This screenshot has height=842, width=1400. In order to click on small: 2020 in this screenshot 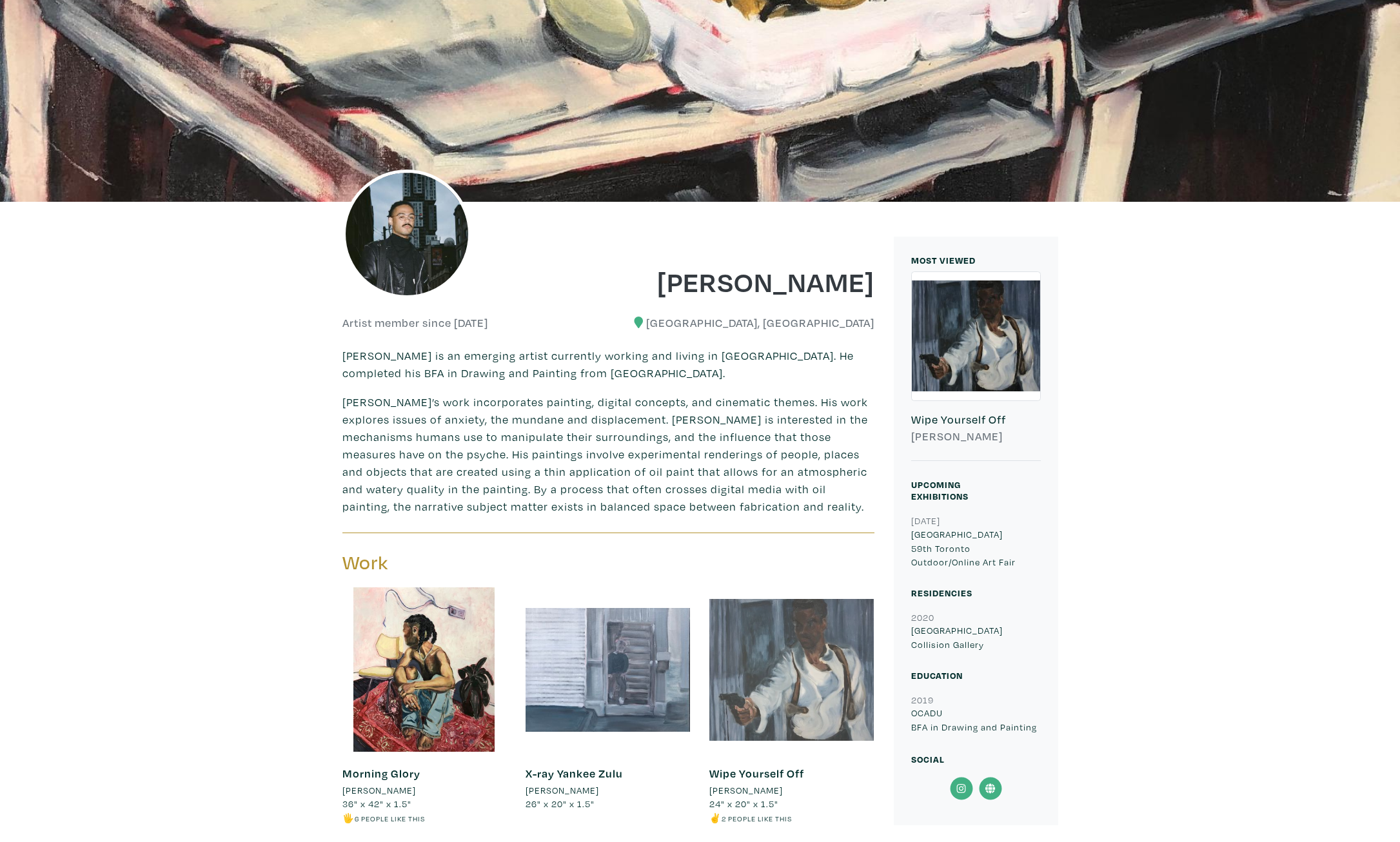, I will do `click(923, 617)`.